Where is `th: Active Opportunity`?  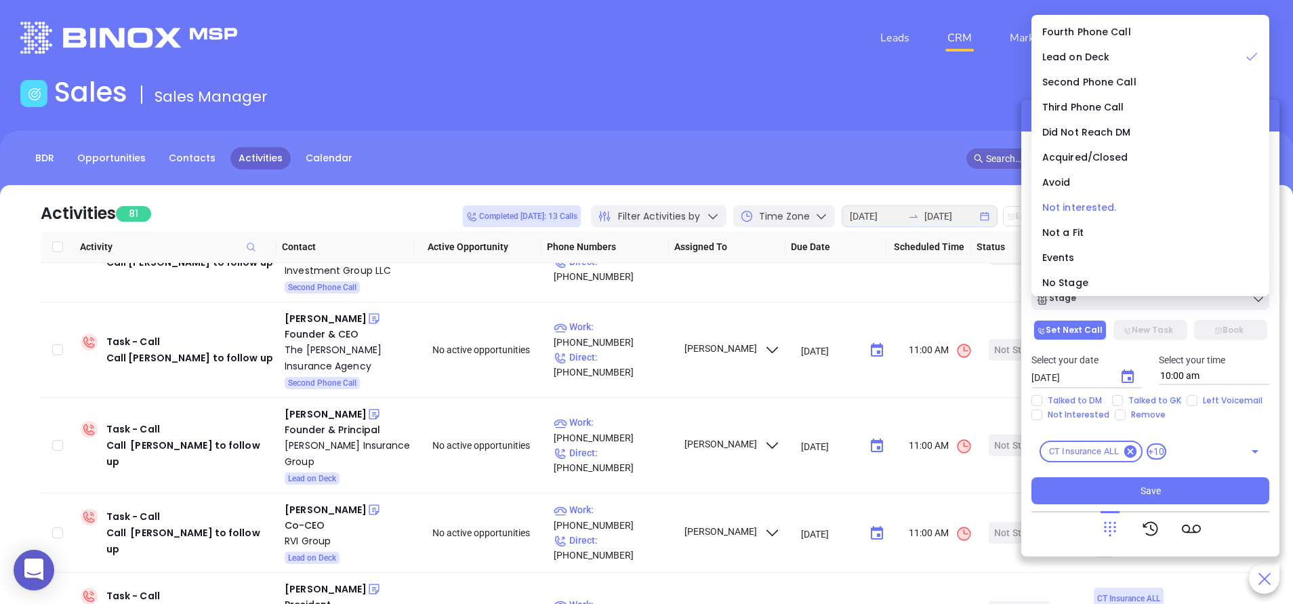 th: Active Opportunity is located at coordinates (478, 247).